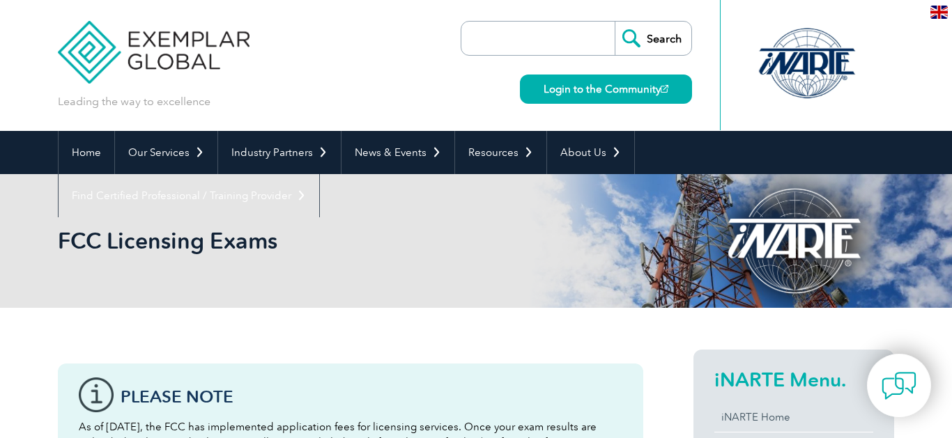 Image resolution: width=952 pixels, height=438 pixels. Describe the element at coordinates (794, 417) in the screenshot. I see `a: iNARTE Home` at that location.